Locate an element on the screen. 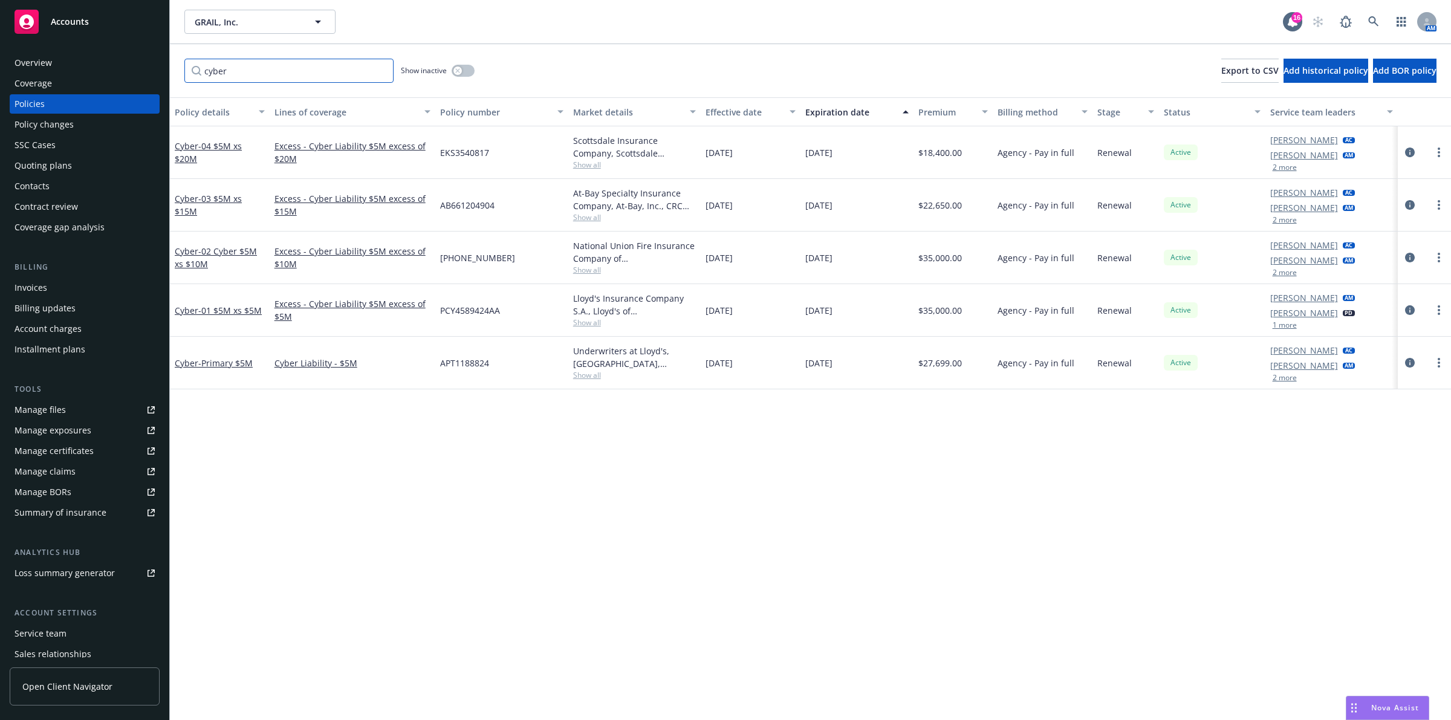  div: Analytics hub is located at coordinates (85, 552).